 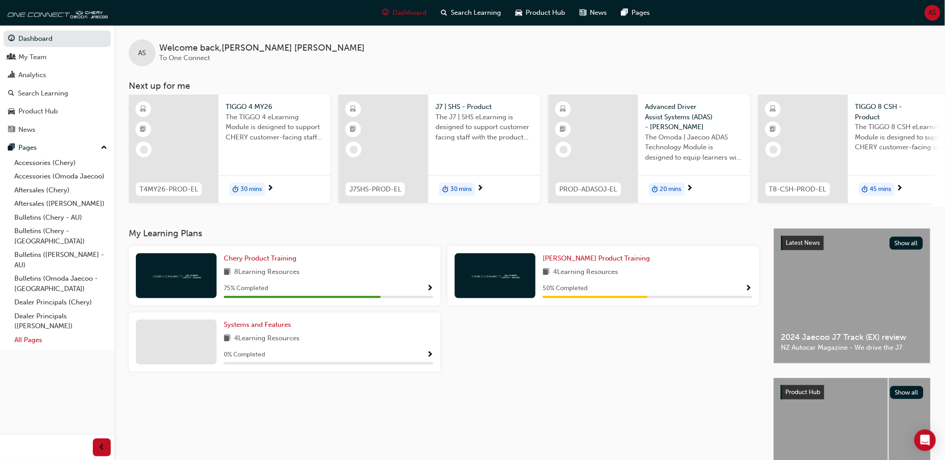 I want to click on div: My Team, so click(x=32, y=57).